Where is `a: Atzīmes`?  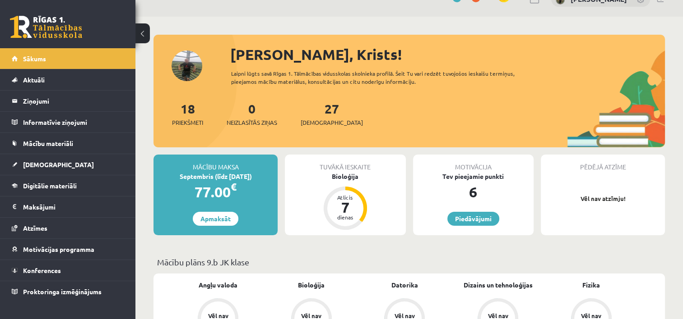 a: Atzīmes is located at coordinates (68, 228).